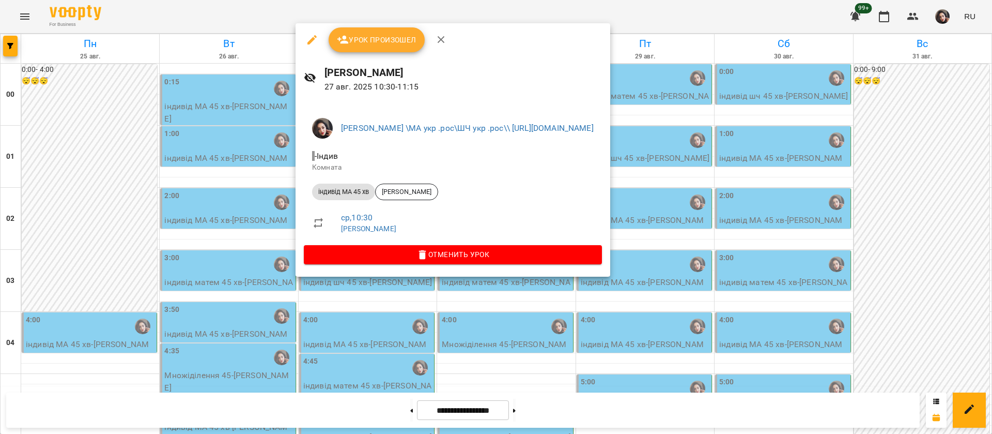  What do you see at coordinates (377, 40) in the screenshot?
I see `button: Урок произошел` at bounding box center [377, 40].